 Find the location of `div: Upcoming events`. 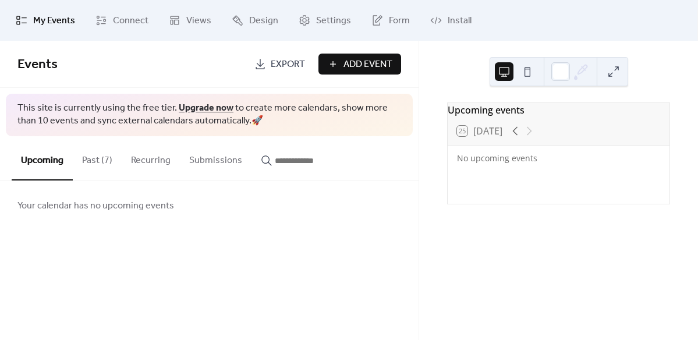

div: Upcoming events is located at coordinates (558, 110).